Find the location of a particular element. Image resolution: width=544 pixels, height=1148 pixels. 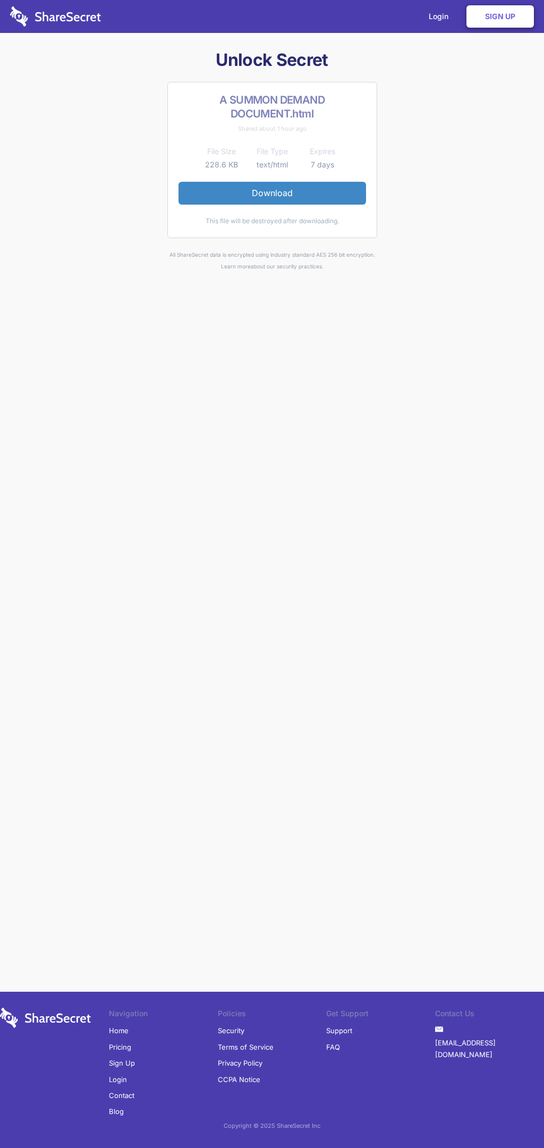

div: Shared about 1 hour ago is located at coordinates (272, 129).